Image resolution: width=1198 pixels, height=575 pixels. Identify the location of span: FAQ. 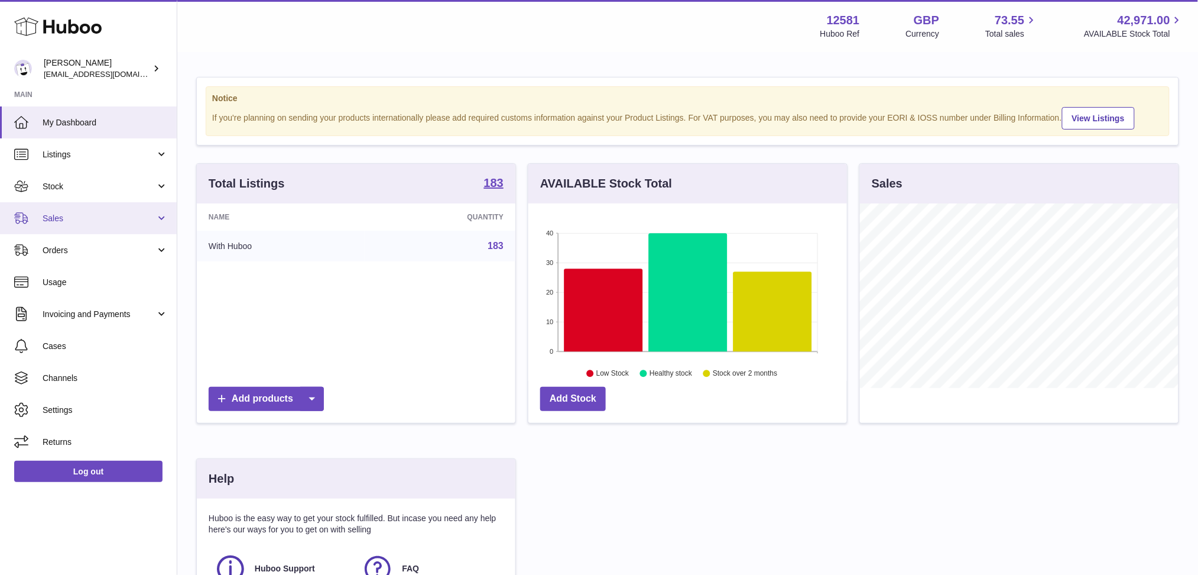
(410, 568).